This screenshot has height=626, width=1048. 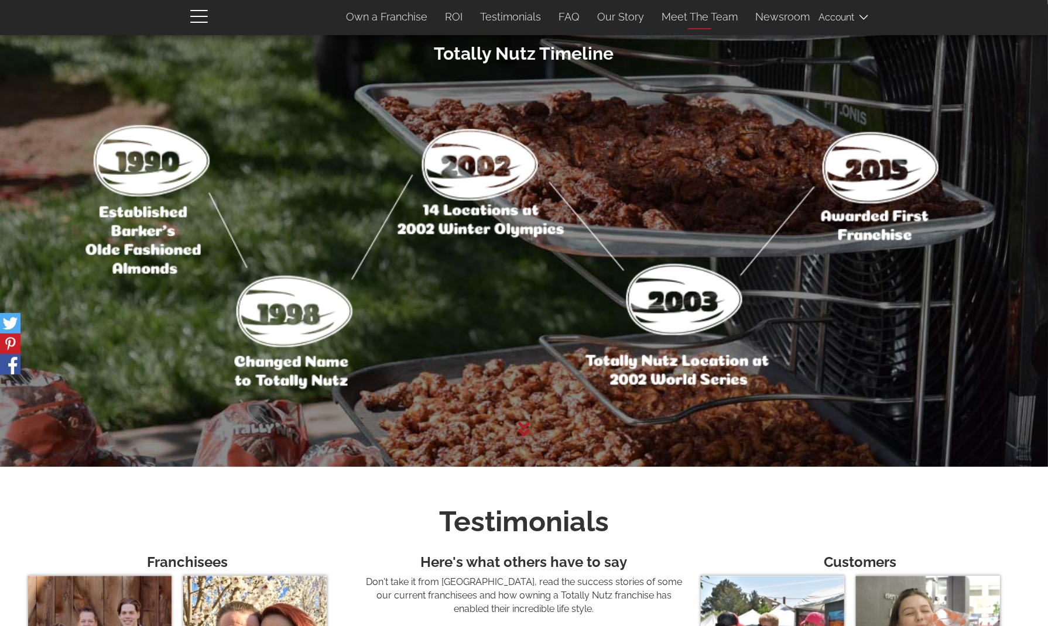 I want to click on a: Meet The Team, so click(x=699, y=17).